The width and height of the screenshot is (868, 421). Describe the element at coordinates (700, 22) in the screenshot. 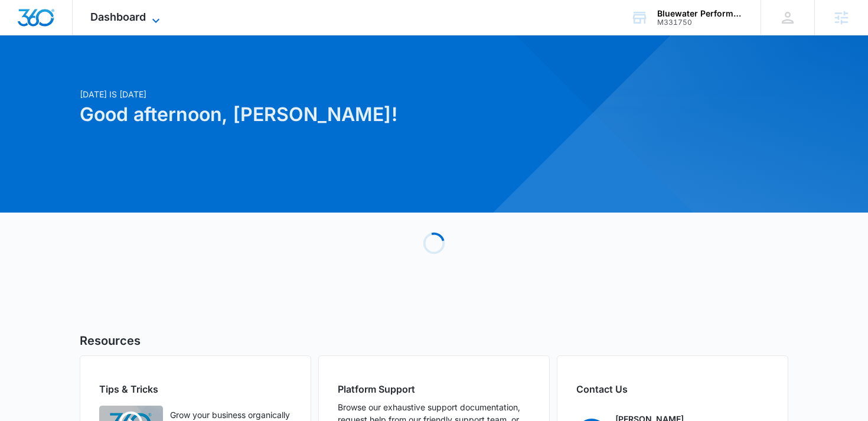

I see `div: account id` at that location.